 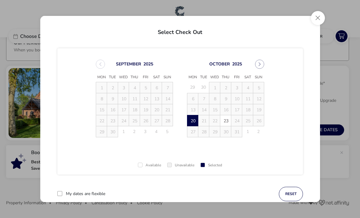 I want to click on div: Available, so click(x=150, y=165).